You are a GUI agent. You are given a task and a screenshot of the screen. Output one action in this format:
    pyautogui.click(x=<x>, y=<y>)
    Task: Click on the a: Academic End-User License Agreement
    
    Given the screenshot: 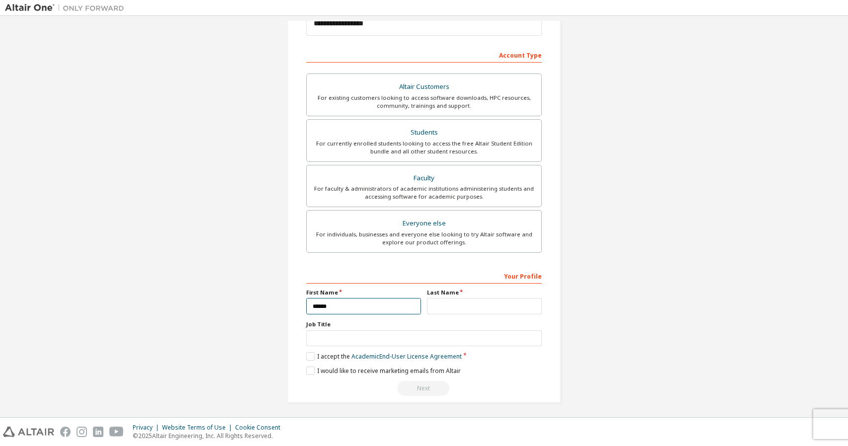 What is the action you would take?
    pyautogui.click(x=407, y=356)
    